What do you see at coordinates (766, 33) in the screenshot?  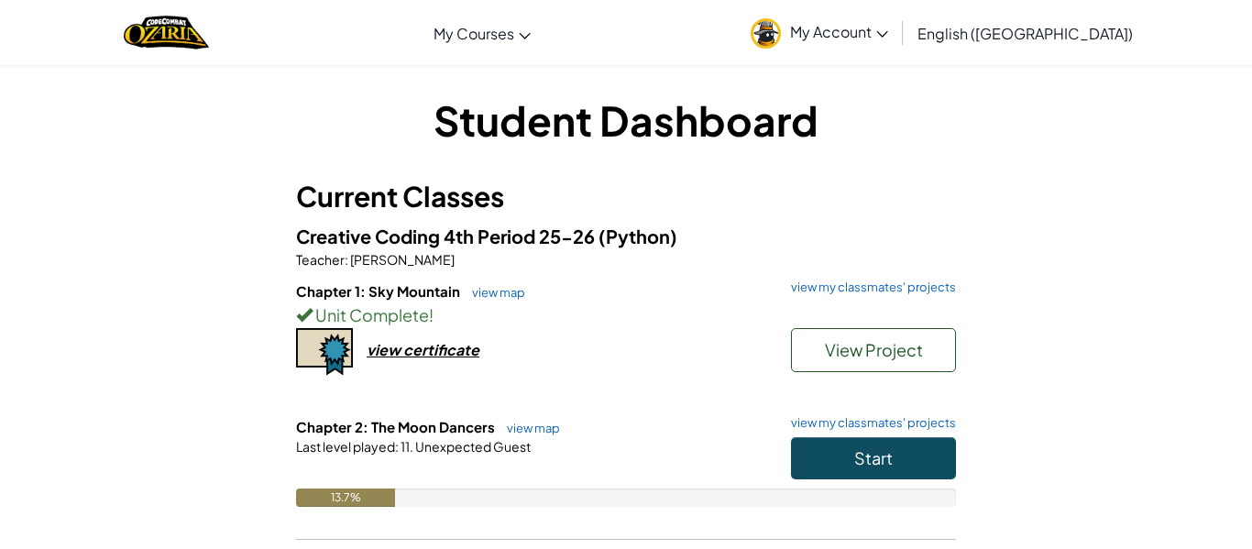 I see `img: avatar` at bounding box center [766, 33].